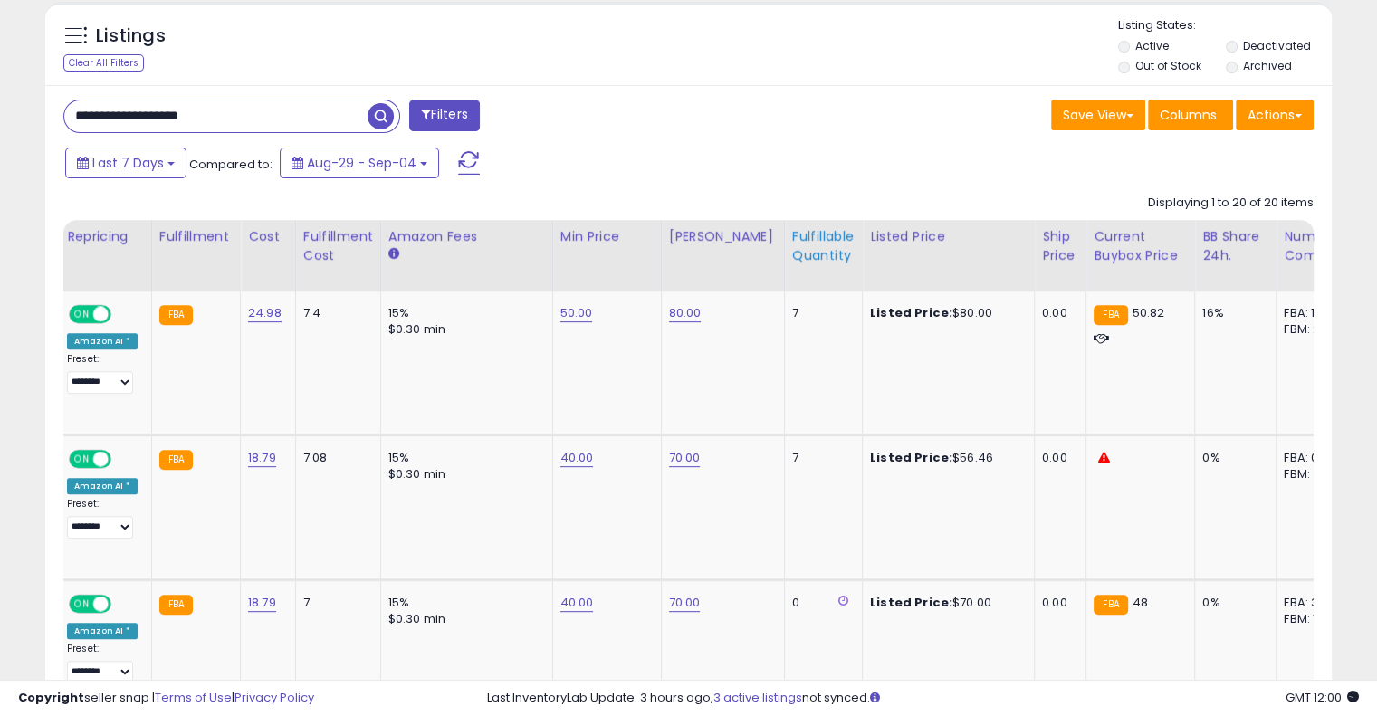 The height and width of the screenshot is (716, 1377). Describe the element at coordinates (196, 236) in the screenshot. I see `div: Fulfillment` at that location.